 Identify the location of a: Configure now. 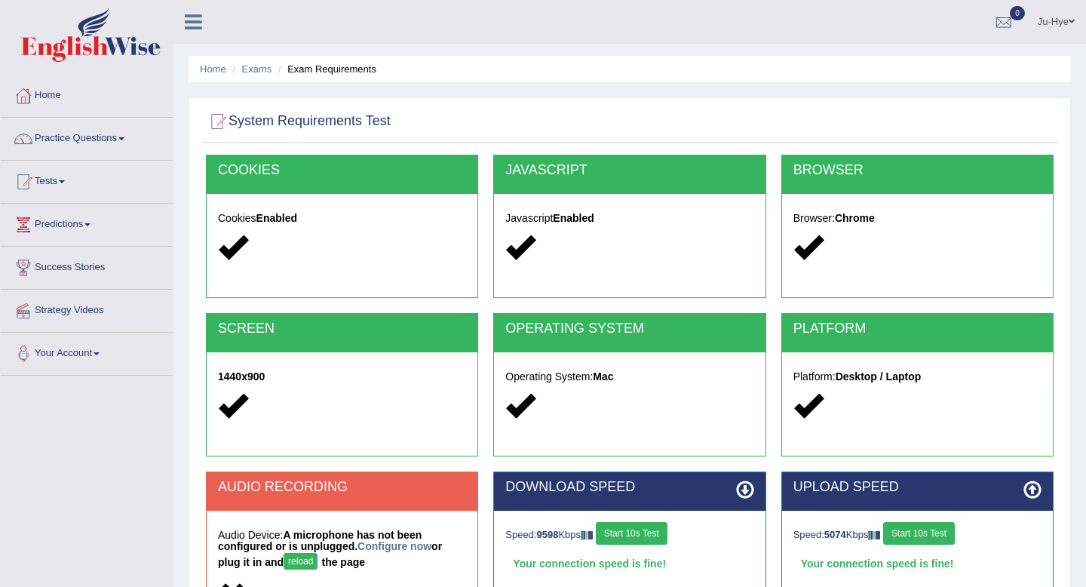
(394, 546).